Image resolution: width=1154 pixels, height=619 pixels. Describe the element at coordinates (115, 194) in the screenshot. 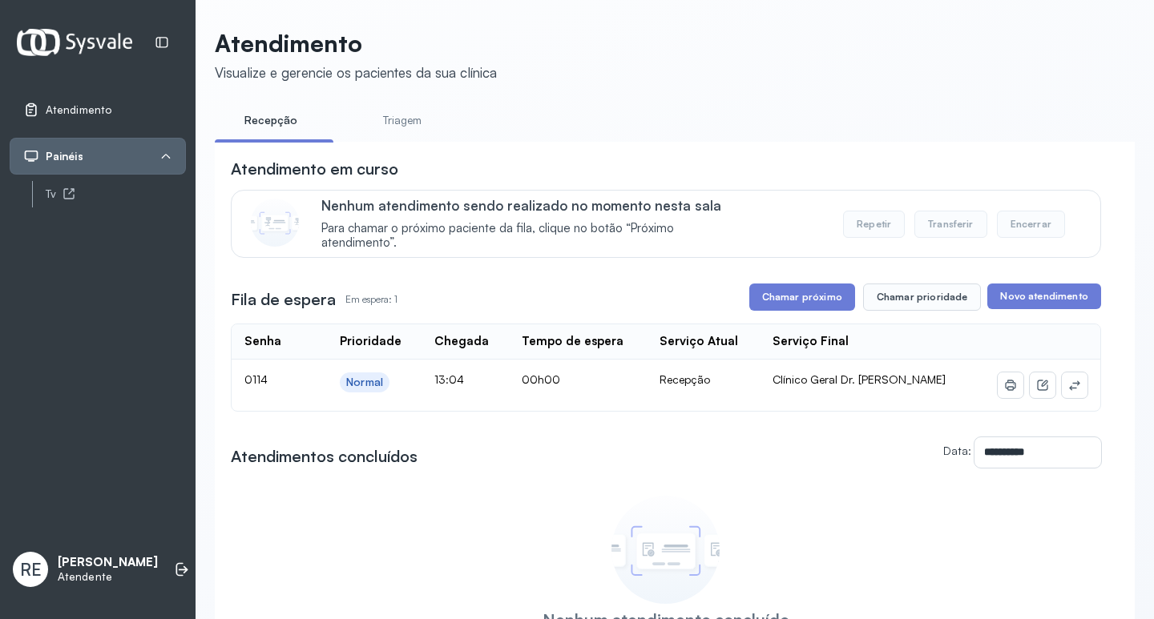

I see `div: Tv` at that location.